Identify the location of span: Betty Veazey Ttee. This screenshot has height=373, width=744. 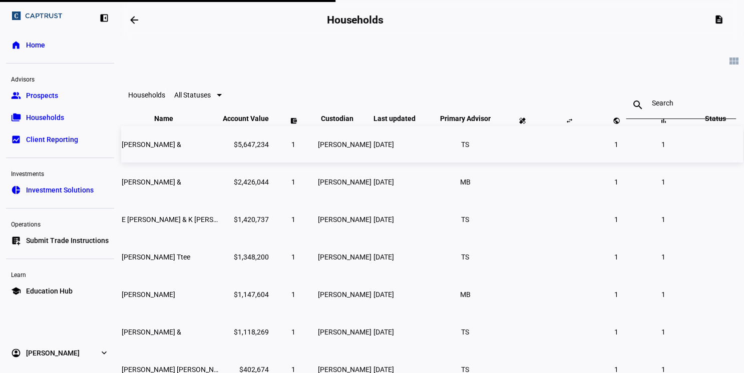
(156, 257).